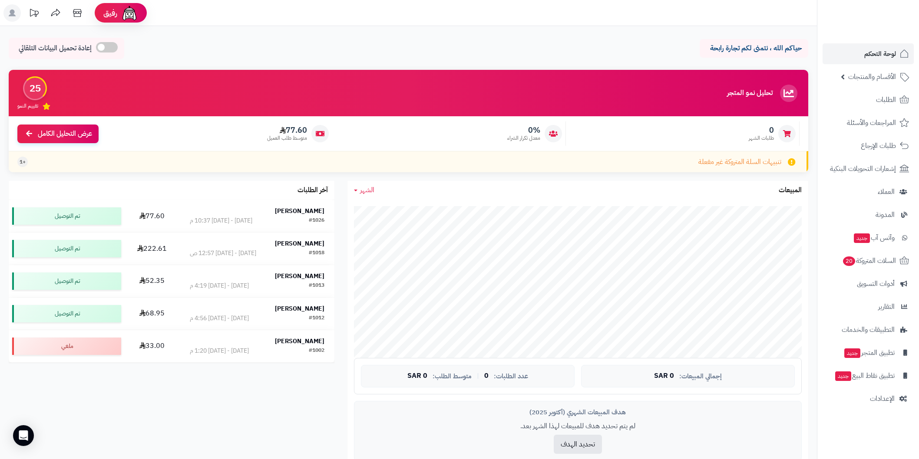  I want to click on span: وآتس آب, so click(874, 238).